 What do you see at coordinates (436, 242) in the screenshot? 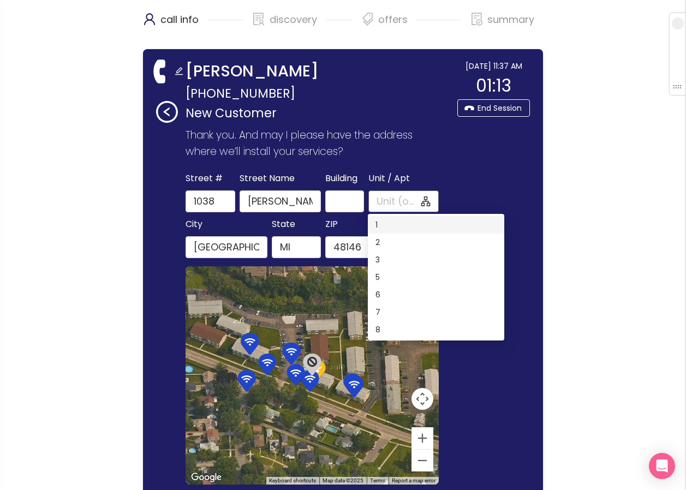
I see `div: 2` at bounding box center [436, 242].